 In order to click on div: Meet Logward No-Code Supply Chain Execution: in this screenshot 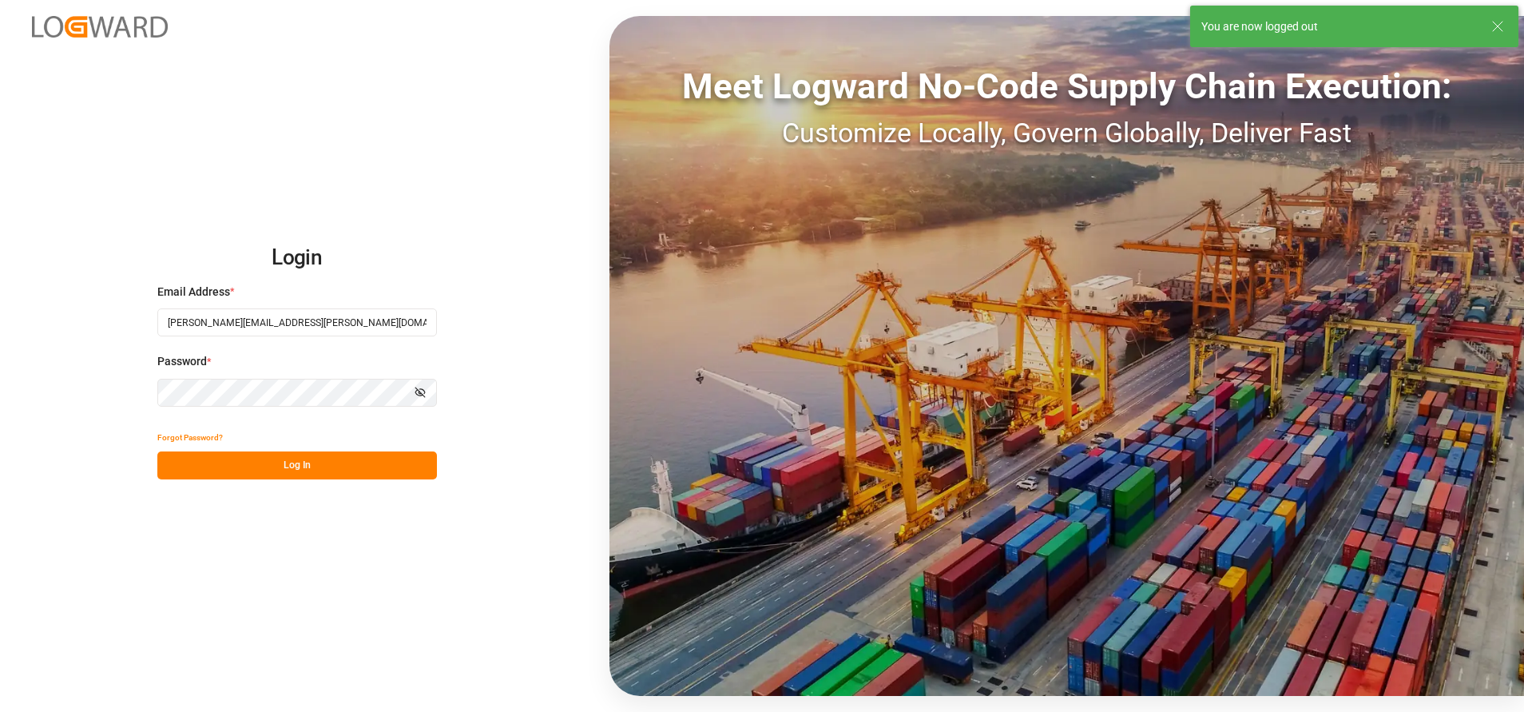, I will do `click(1066, 86)`.